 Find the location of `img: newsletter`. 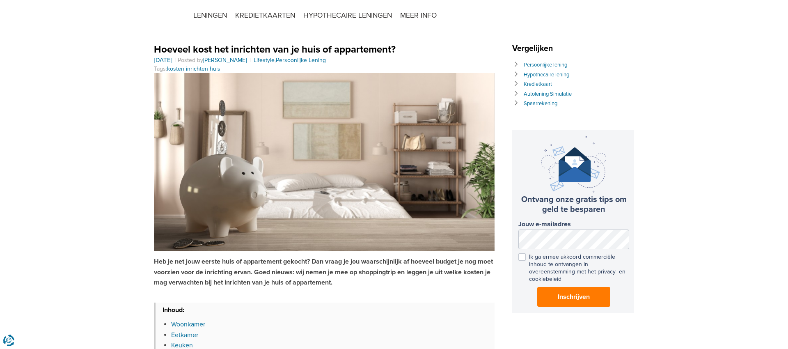

img: newsletter is located at coordinates (574, 164).